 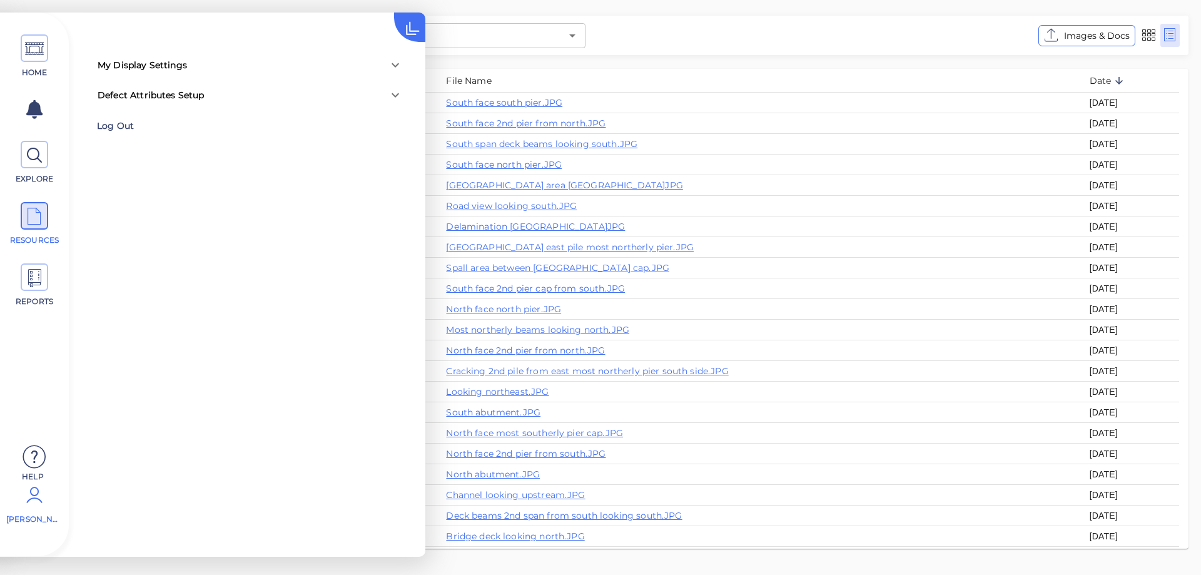 I want to click on a: North face 2nd pier from south.JPG, so click(x=526, y=454).